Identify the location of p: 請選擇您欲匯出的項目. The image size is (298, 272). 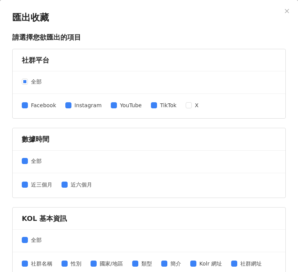
(149, 37).